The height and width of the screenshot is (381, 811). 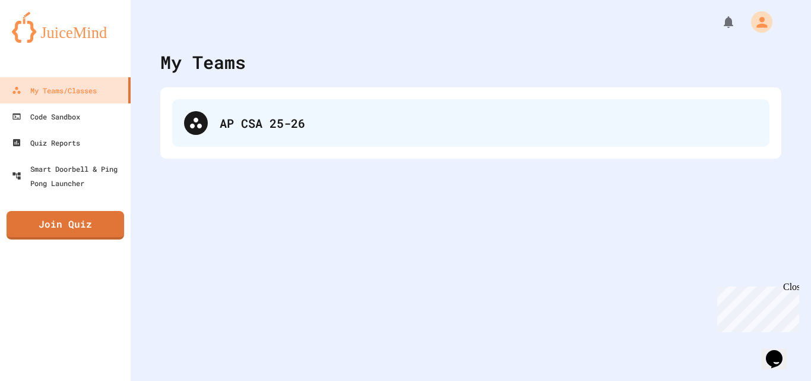 What do you see at coordinates (719, 22) in the screenshot?
I see `div: My Notifications` at bounding box center [719, 22].